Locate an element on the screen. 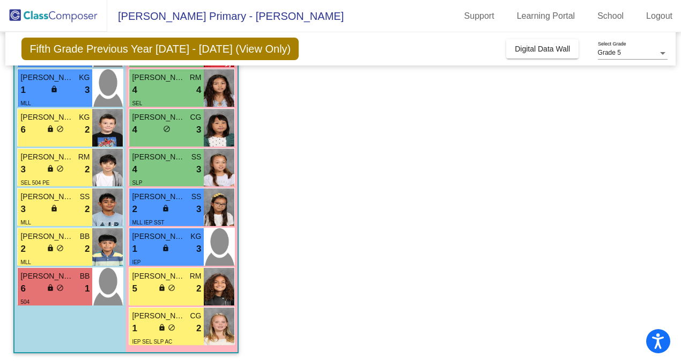 This screenshot has height=364, width=681. a: Learning Portal is located at coordinates (546, 16).